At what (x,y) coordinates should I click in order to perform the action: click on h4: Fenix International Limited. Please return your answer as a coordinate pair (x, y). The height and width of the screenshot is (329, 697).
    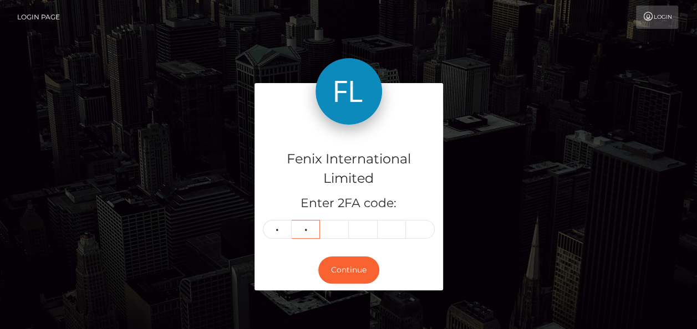
    Looking at the image, I should click on (349, 169).